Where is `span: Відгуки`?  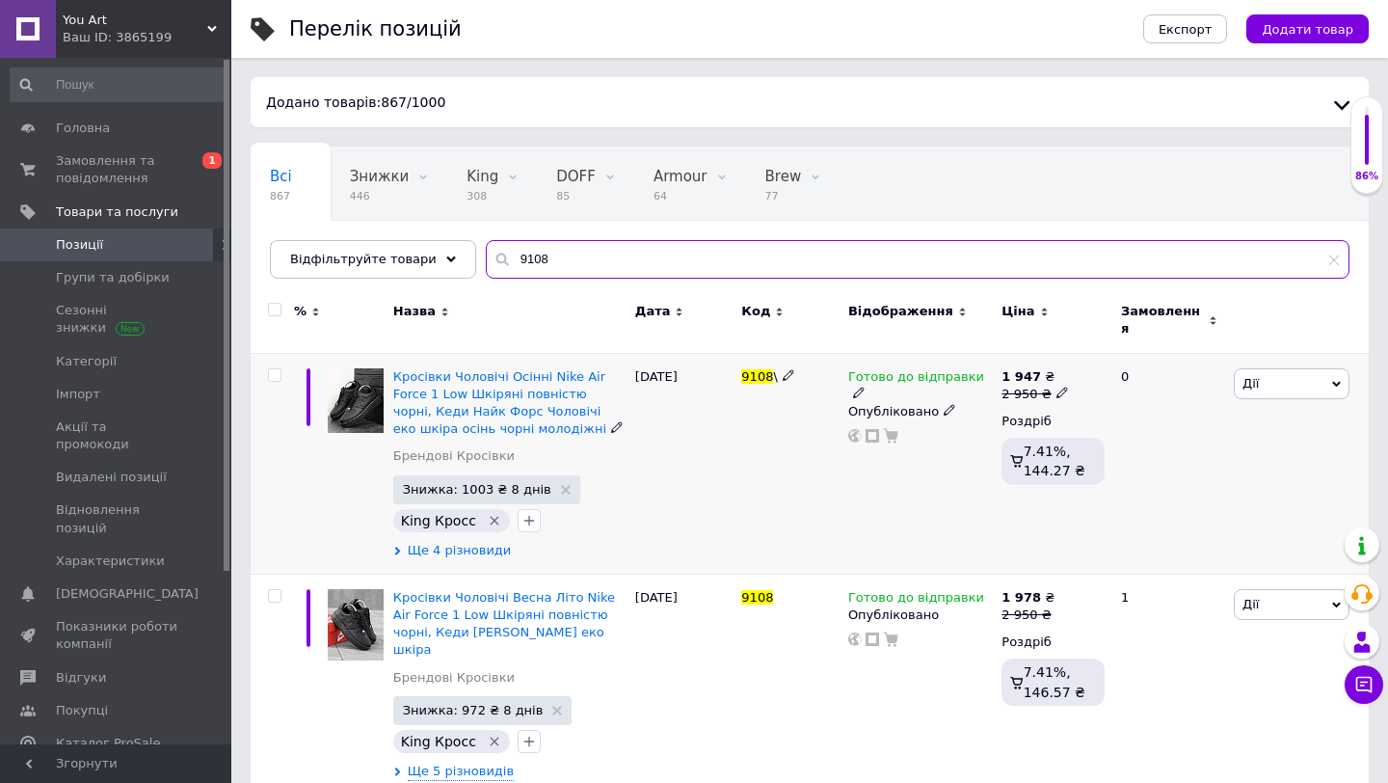 span: Відгуки is located at coordinates (81, 678).